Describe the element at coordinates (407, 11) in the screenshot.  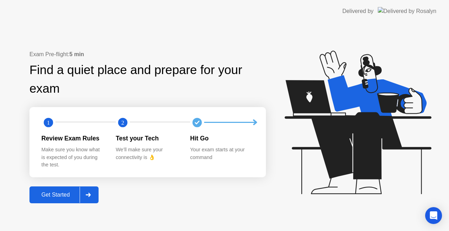
I see `img: Delivered by Rosalyn` at that location.